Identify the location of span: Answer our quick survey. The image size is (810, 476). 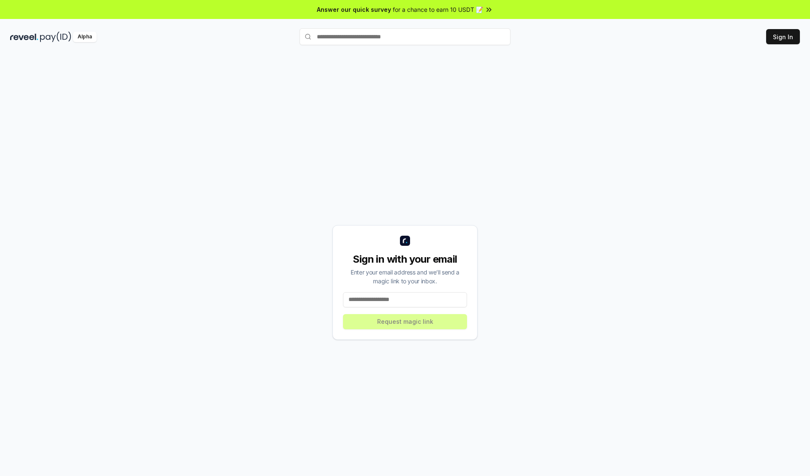
(354, 9).